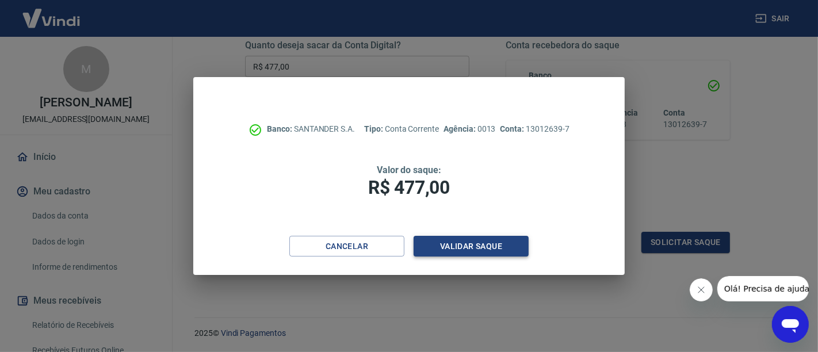 The width and height of the screenshot is (818, 352). Describe the element at coordinates (535, 129) in the screenshot. I see `p: 13012639-7` at that location.